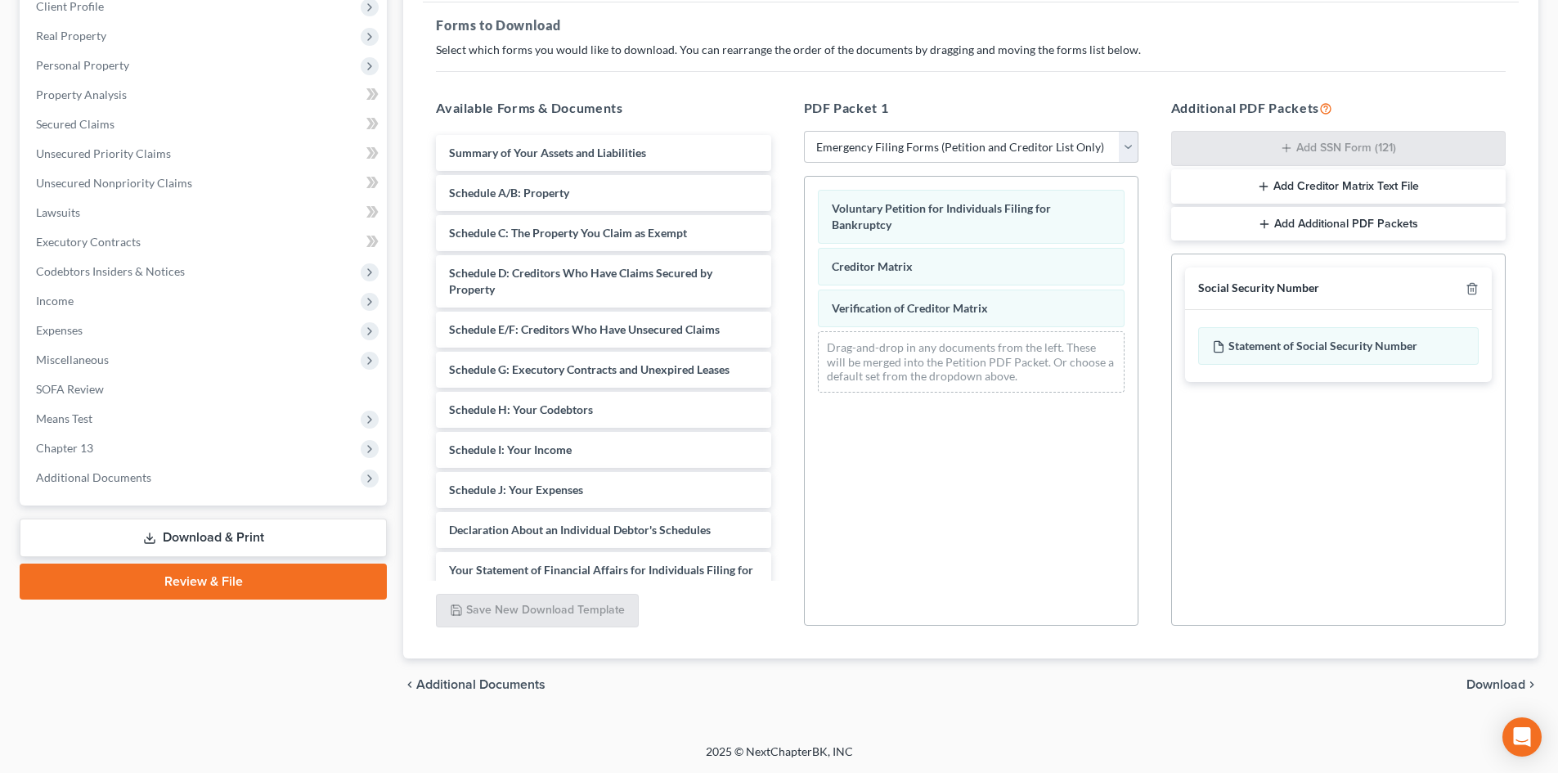 This screenshot has height=773, width=1558. Describe the element at coordinates (204, 242) in the screenshot. I see `a: Executory Contracts` at that location.